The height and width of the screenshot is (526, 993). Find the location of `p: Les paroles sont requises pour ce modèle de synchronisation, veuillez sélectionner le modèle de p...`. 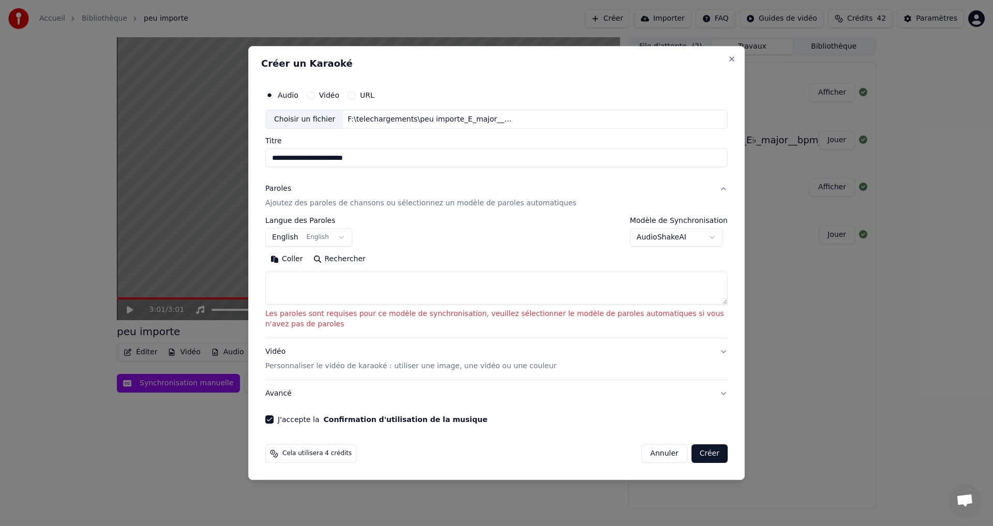

p: Les paroles sont requises pour ce modèle de synchronisation, veuillez sélectionner le modèle de p... is located at coordinates (496, 320).